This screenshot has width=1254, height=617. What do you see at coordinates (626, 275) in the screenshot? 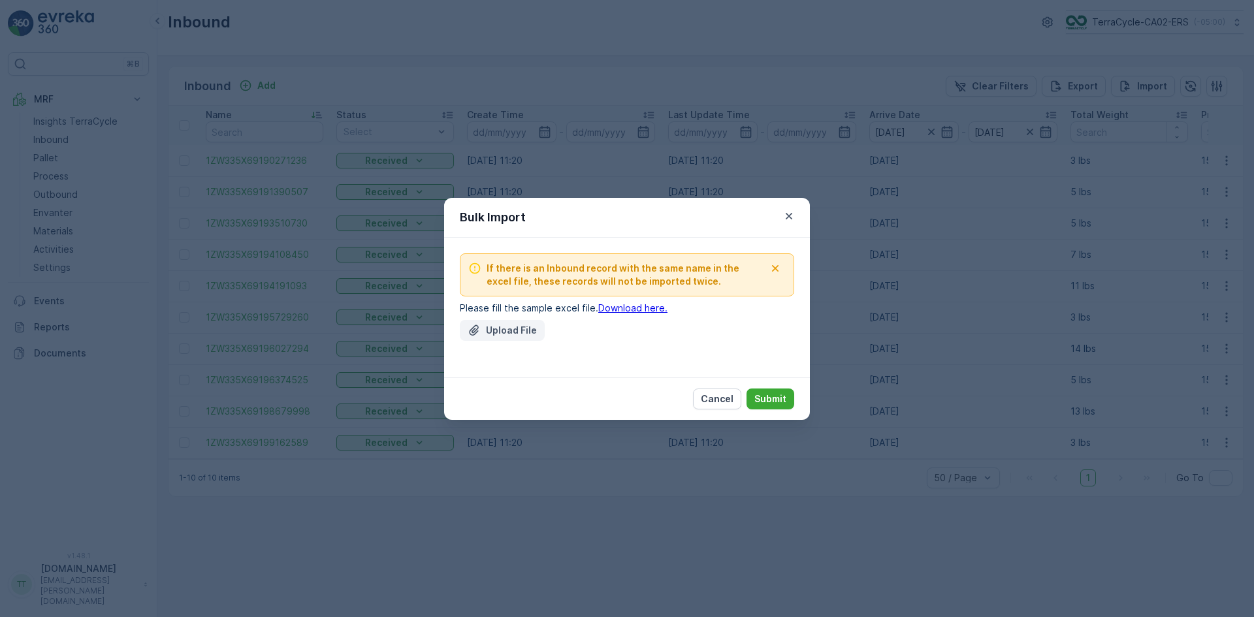
I see `span: If there is an Inbound record with the same name in the excel file, these records will not be imp...` at bounding box center [626, 275].